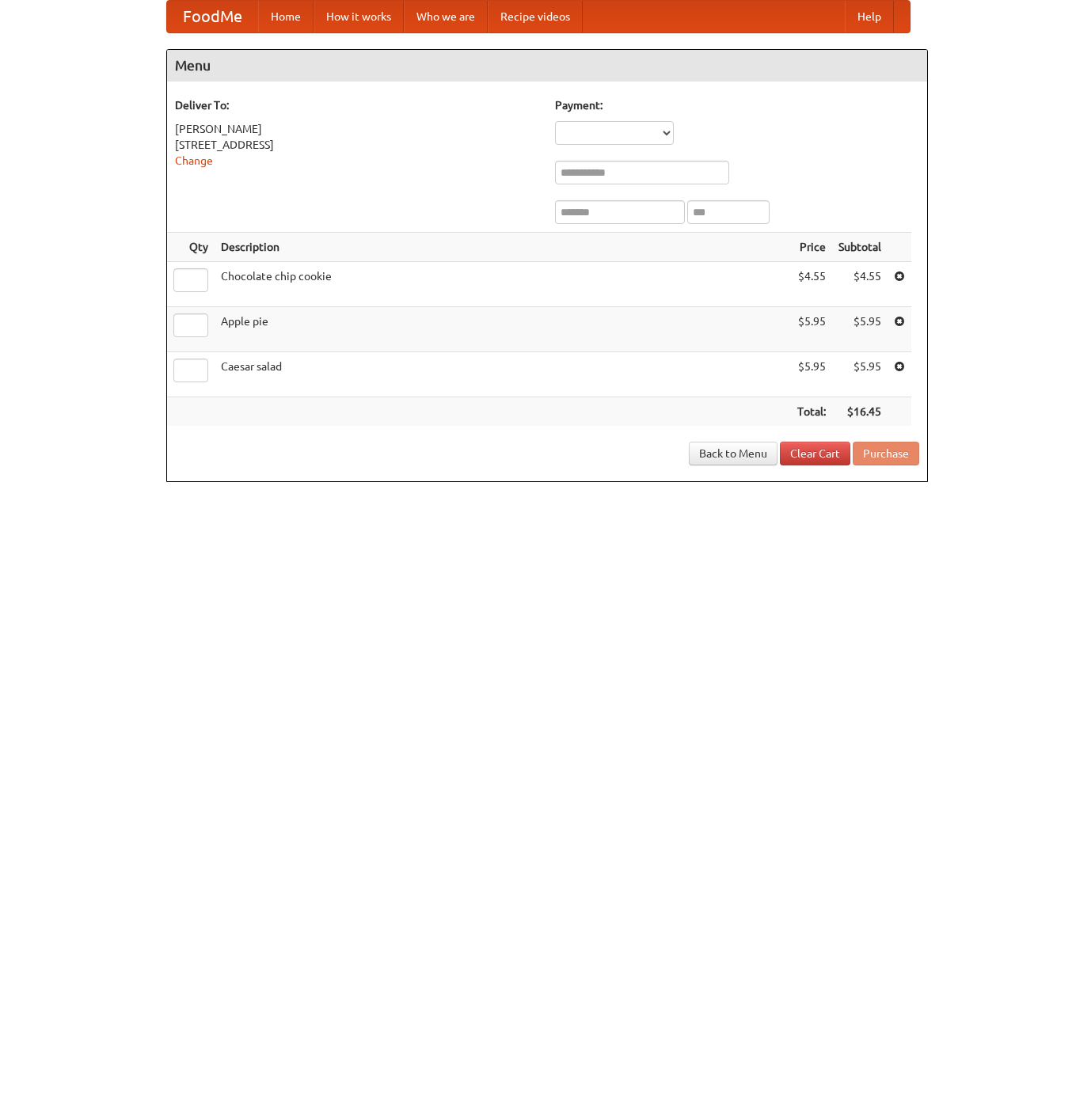 The image size is (1076, 1120). What do you see at coordinates (811, 412) in the screenshot?
I see `th: Total:` at bounding box center [811, 412].